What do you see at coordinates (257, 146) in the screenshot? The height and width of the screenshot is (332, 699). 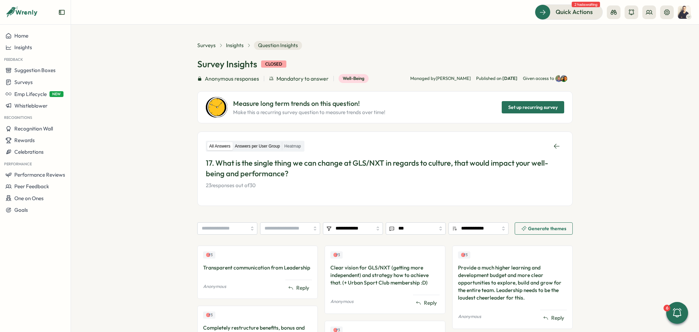 I see `label: Answers per User Group` at bounding box center [257, 146].